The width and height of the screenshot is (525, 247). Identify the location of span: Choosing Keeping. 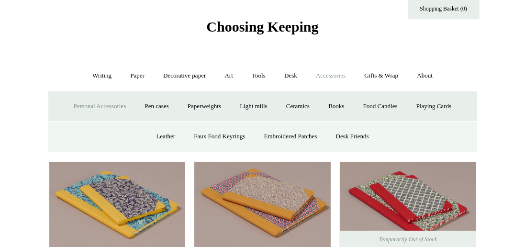
(262, 26).